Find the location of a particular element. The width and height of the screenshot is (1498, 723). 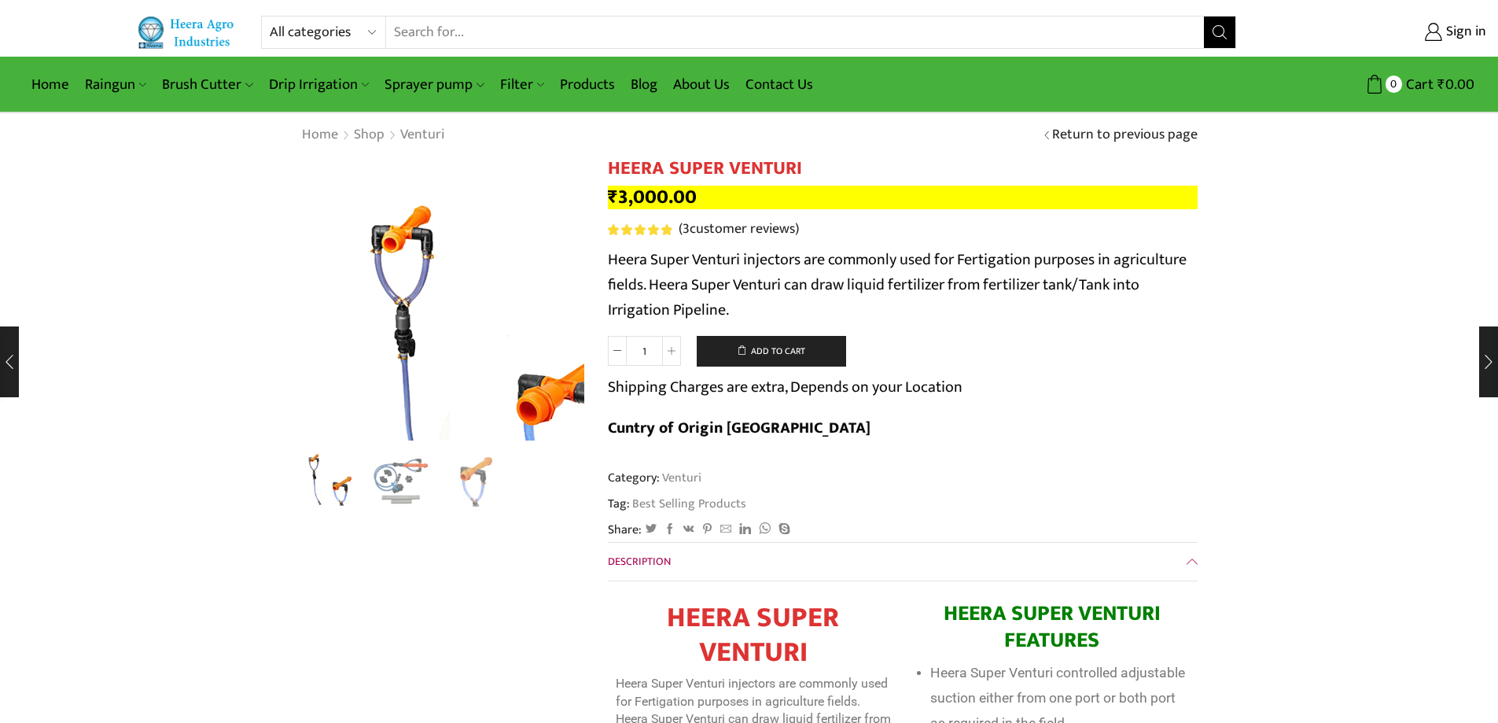

span: Description is located at coordinates (639, 561).